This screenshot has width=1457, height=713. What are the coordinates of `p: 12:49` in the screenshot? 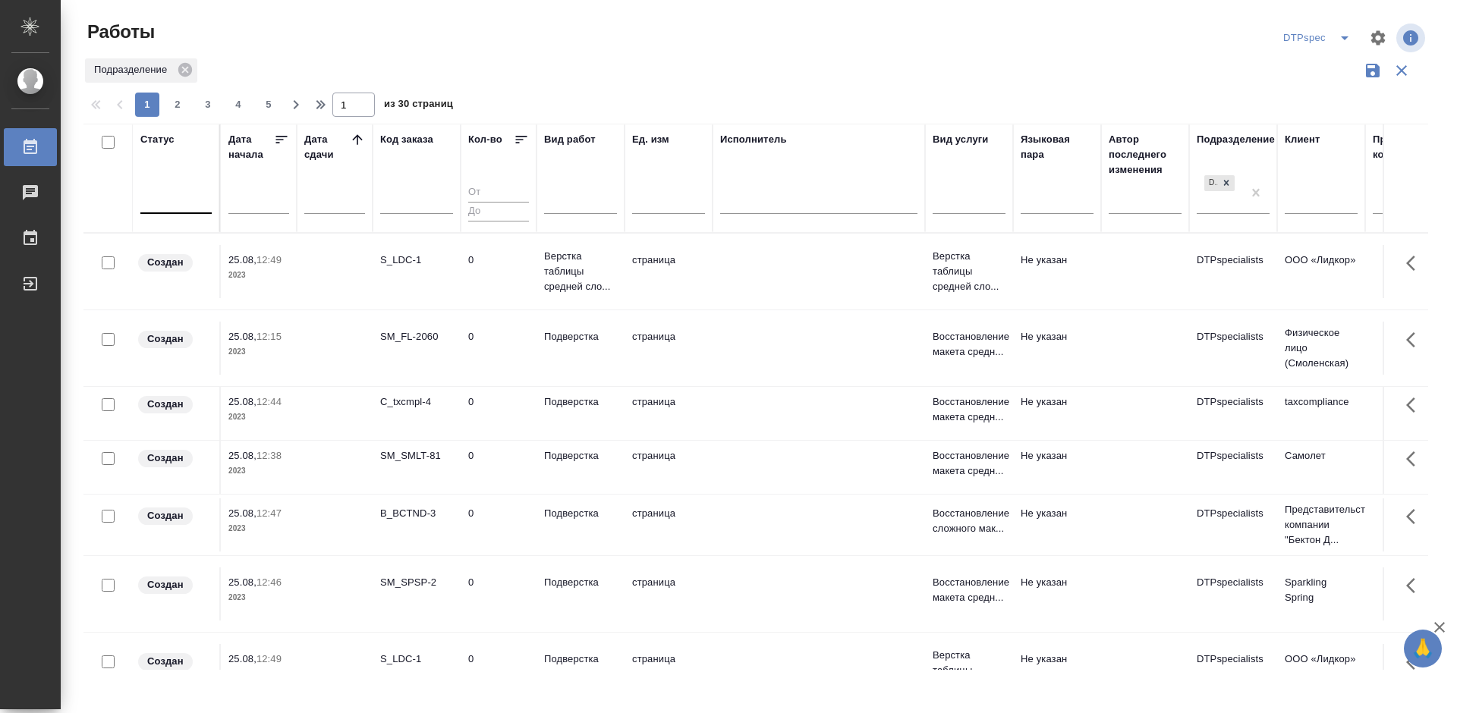 It's located at (269, 259).